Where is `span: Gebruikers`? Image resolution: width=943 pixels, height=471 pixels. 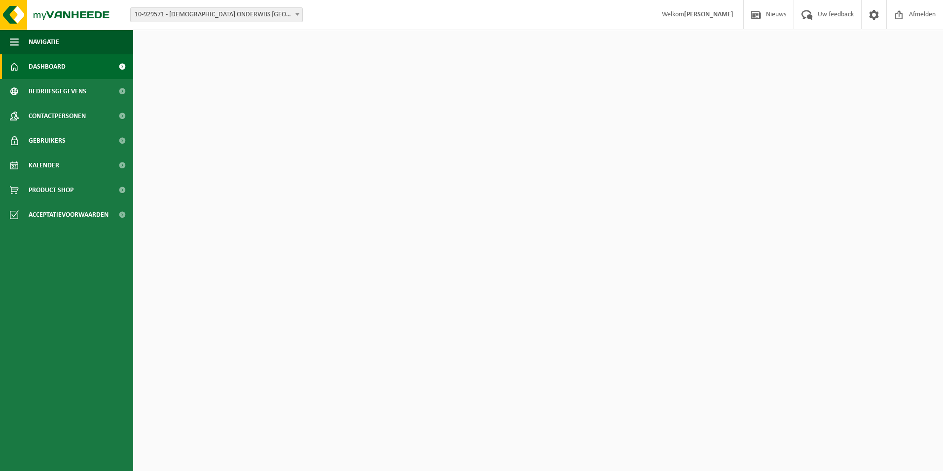 span: Gebruikers is located at coordinates (47, 141).